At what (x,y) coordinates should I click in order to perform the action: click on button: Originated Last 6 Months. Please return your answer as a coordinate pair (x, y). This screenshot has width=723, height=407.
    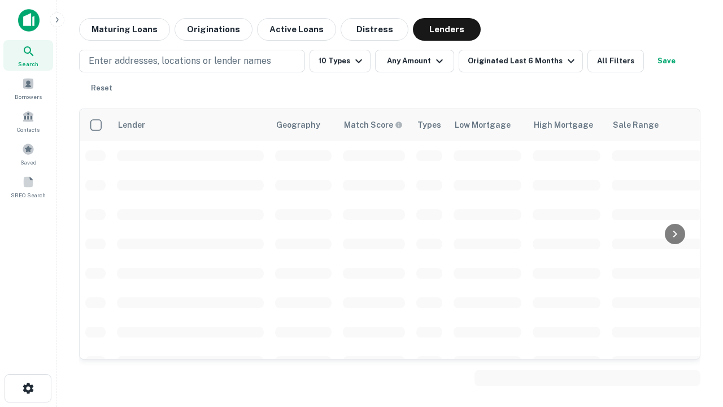
    Looking at the image, I should click on (521, 61).